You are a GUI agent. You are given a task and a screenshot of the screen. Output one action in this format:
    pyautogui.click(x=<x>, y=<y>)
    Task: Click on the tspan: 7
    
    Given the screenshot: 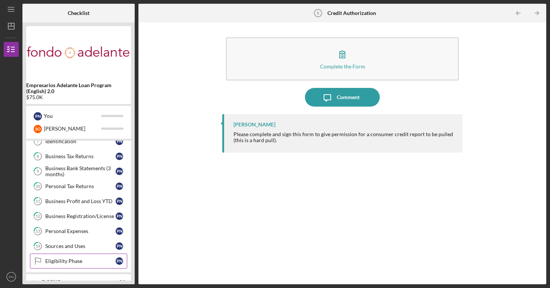 What is the action you would take?
    pyautogui.click(x=38, y=141)
    